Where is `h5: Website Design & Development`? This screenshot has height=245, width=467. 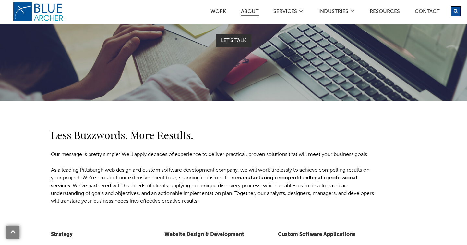
h5: Website Design & Development is located at coordinates (215, 234).